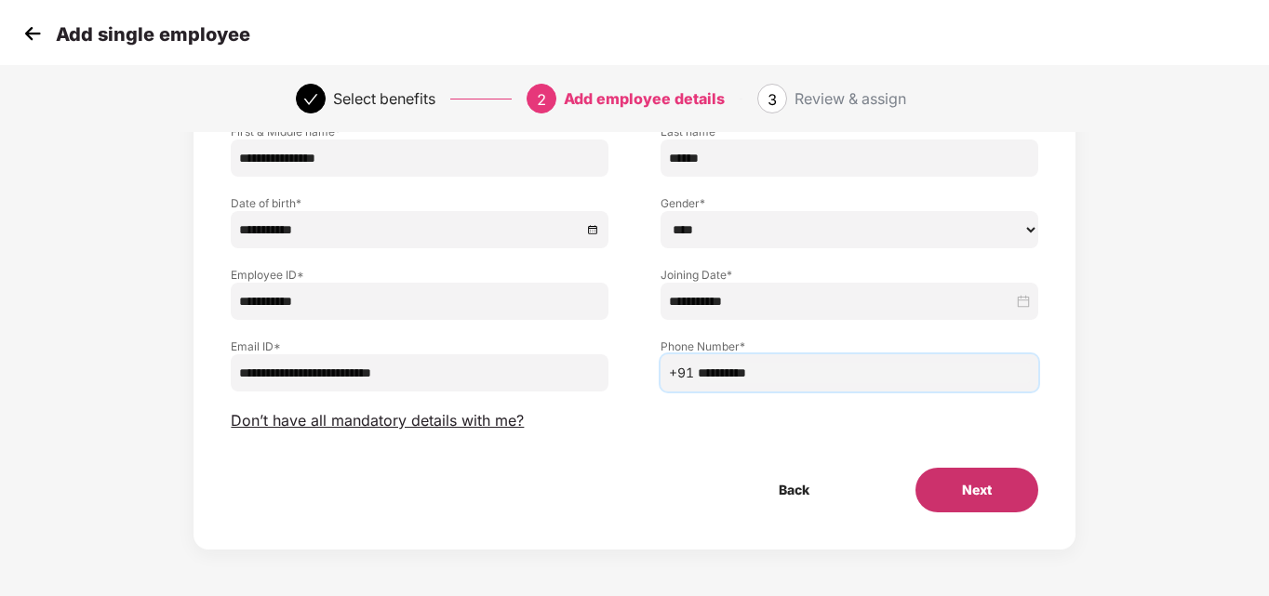 The width and height of the screenshot is (1269, 596). What do you see at coordinates (850, 99) in the screenshot?
I see `div: Review & assign` at bounding box center [850, 99].